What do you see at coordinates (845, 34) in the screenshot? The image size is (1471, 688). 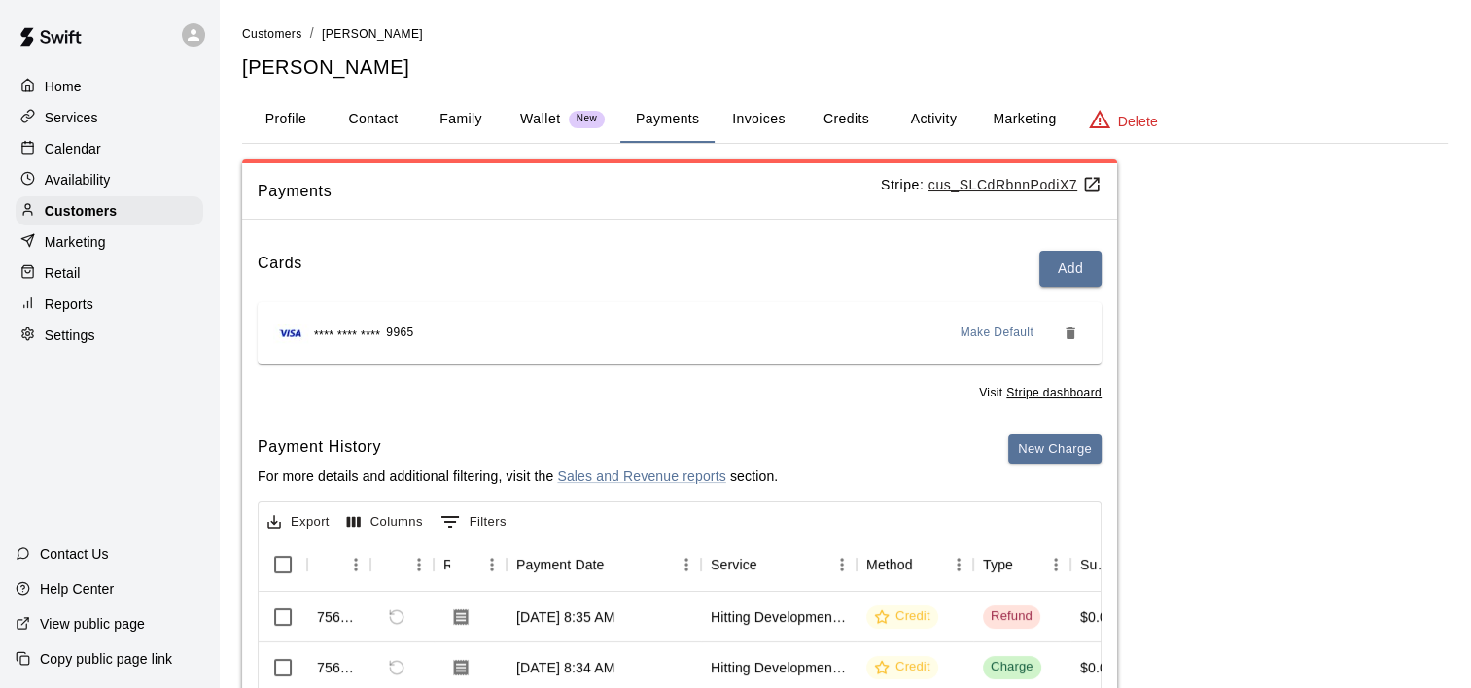 I see `nav: breadcrumb` at bounding box center [845, 34].